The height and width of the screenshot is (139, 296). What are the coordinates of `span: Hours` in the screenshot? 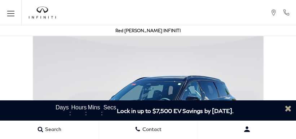 It's located at (78, 107).